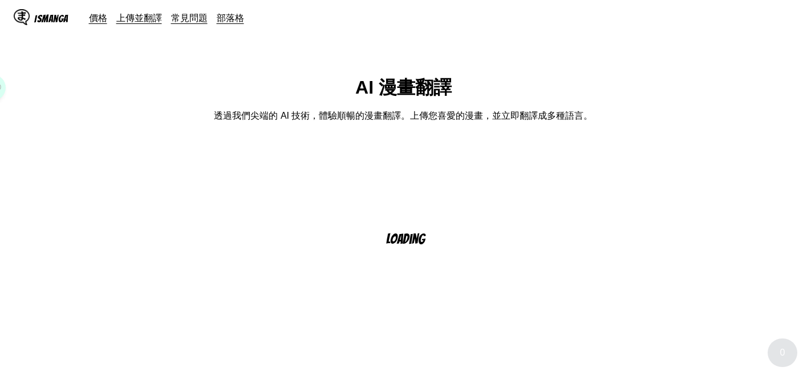 This screenshot has width=807, height=375. I want to click on a: 常見問題, so click(189, 18).